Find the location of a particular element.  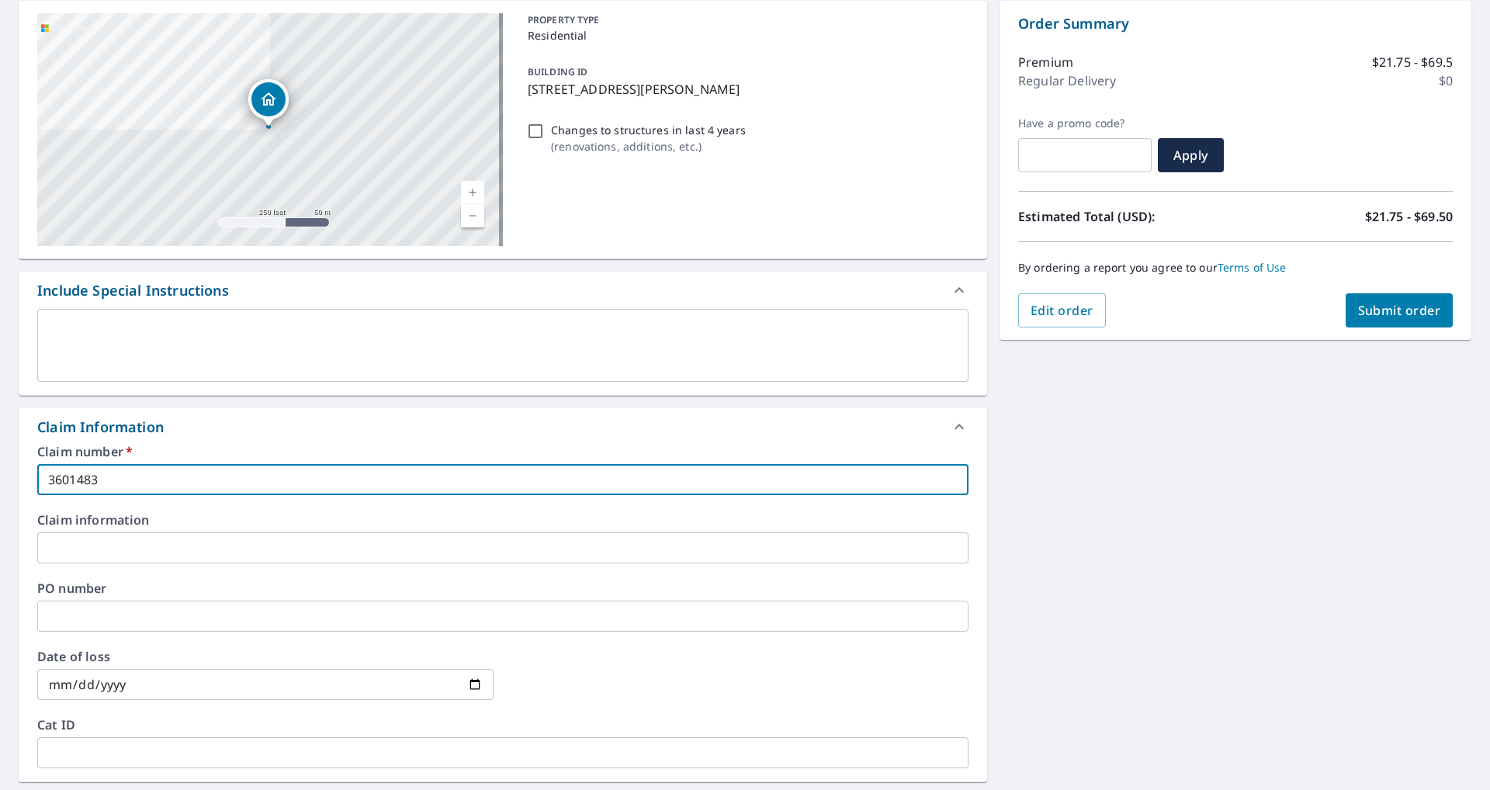

a: Terms of Use is located at coordinates (1252, 267).